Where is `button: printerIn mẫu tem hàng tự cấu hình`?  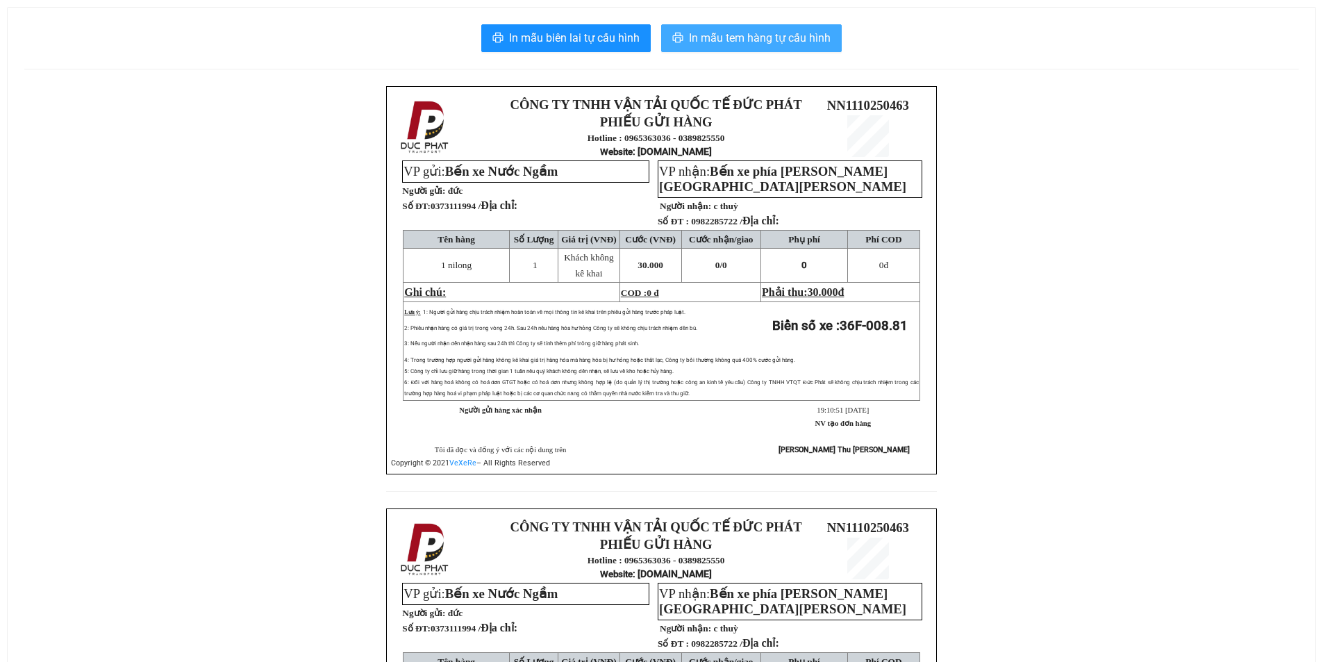
button: printerIn mẫu tem hàng tự cấu hình is located at coordinates (751, 38).